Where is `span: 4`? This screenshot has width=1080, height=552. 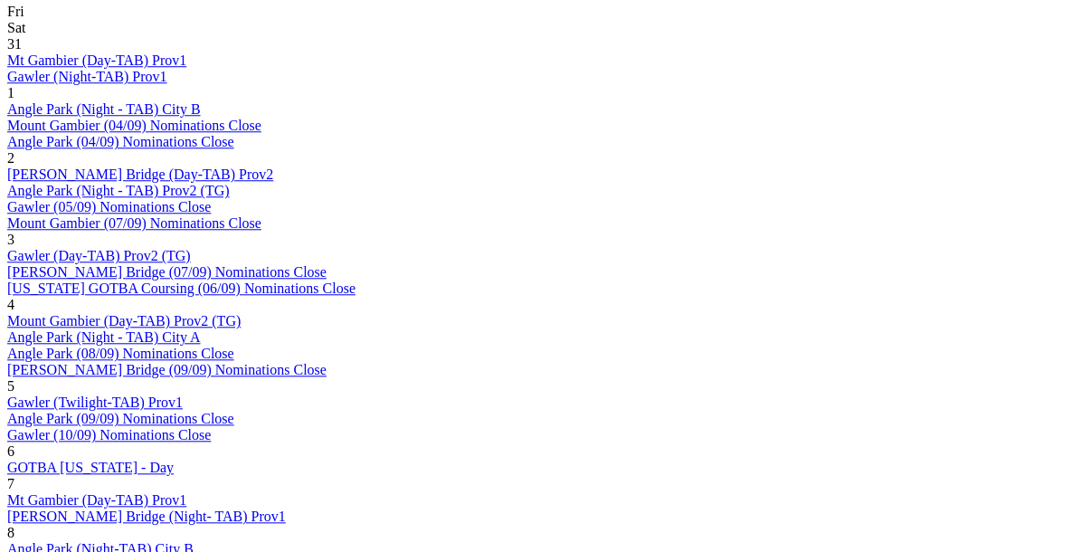
span: 4 is located at coordinates (11, 304).